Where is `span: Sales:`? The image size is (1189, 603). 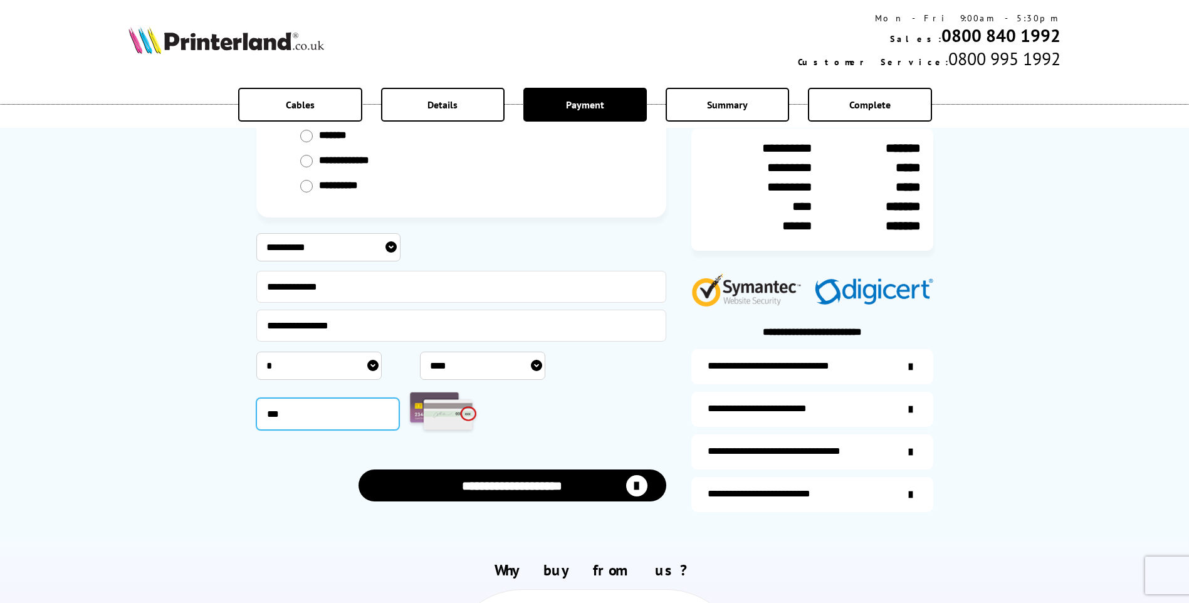
span: Sales: is located at coordinates (915, 39).